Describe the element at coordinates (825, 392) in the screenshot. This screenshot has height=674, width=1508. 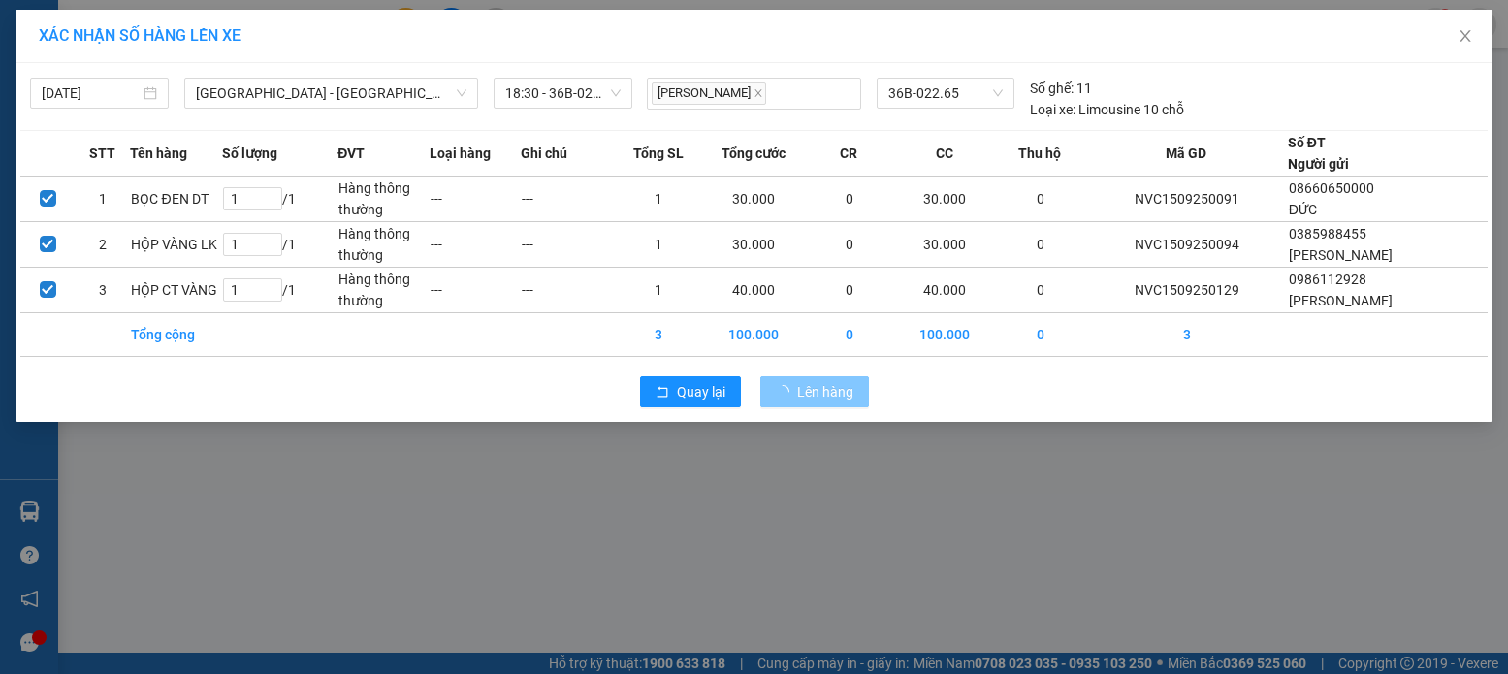
I see `span: Lên hàng` at that location.